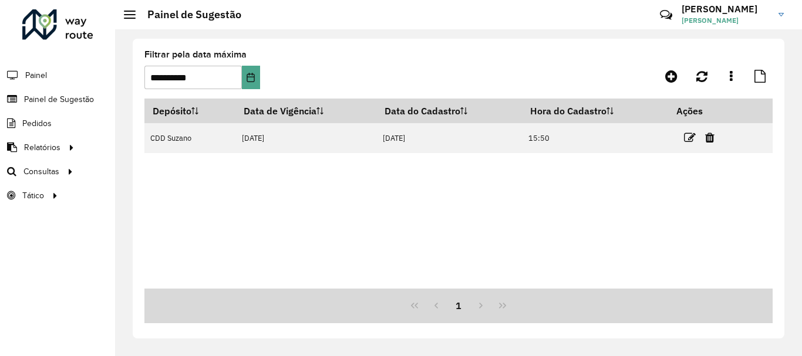 Image resolution: width=802 pixels, height=356 pixels. What do you see at coordinates (190, 111) in the screenshot?
I see `th: Depósito` at bounding box center [190, 111].